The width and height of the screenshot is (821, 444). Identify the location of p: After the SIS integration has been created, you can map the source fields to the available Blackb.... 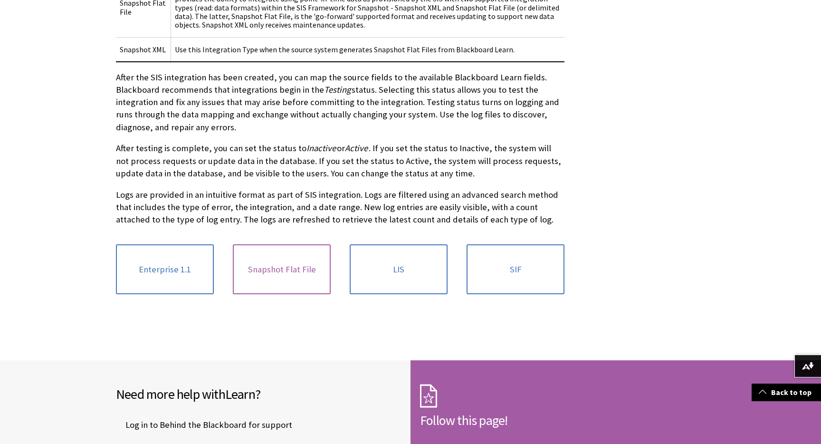
(340, 102).